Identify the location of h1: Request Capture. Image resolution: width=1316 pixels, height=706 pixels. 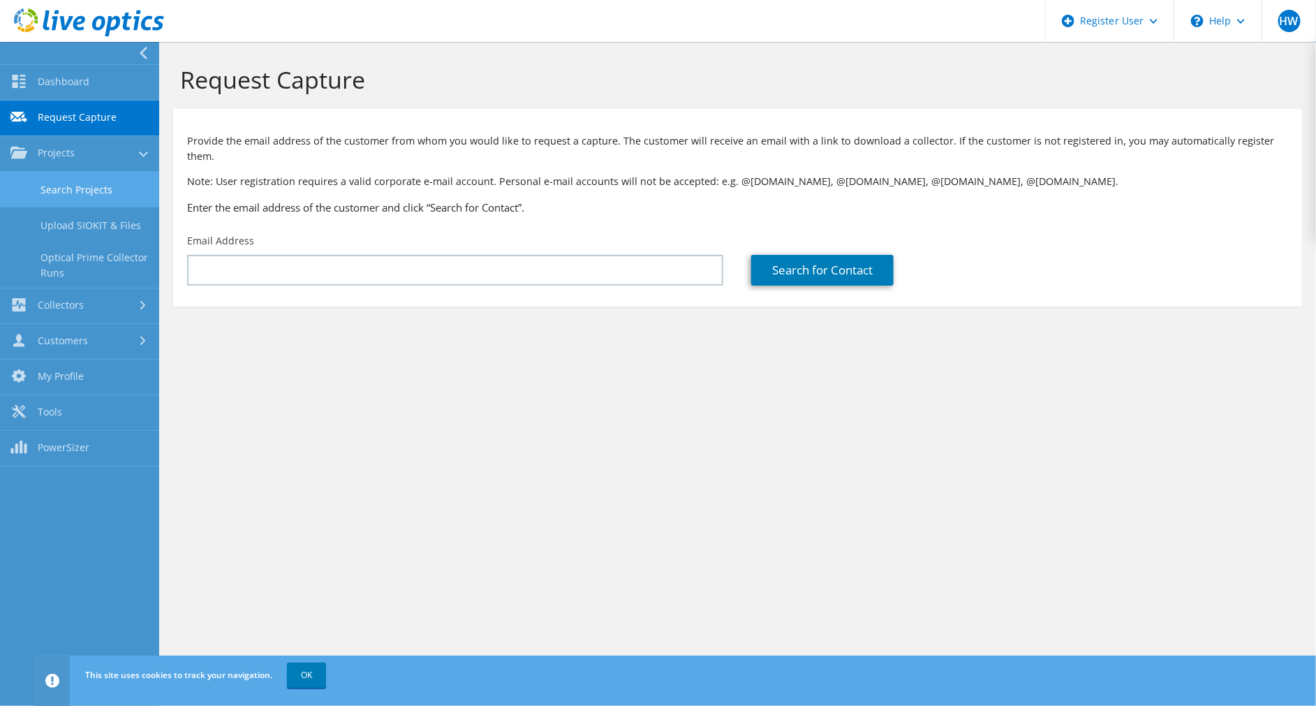
(734, 80).